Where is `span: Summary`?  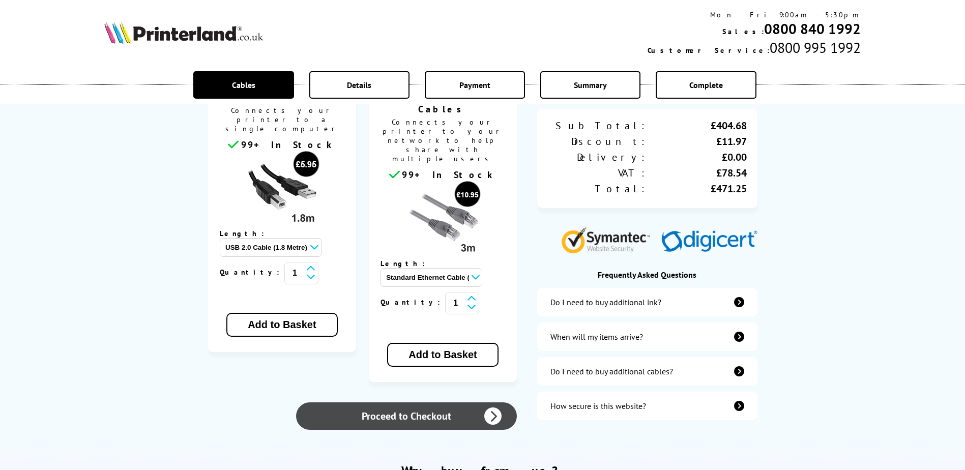 span: Summary is located at coordinates (590, 85).